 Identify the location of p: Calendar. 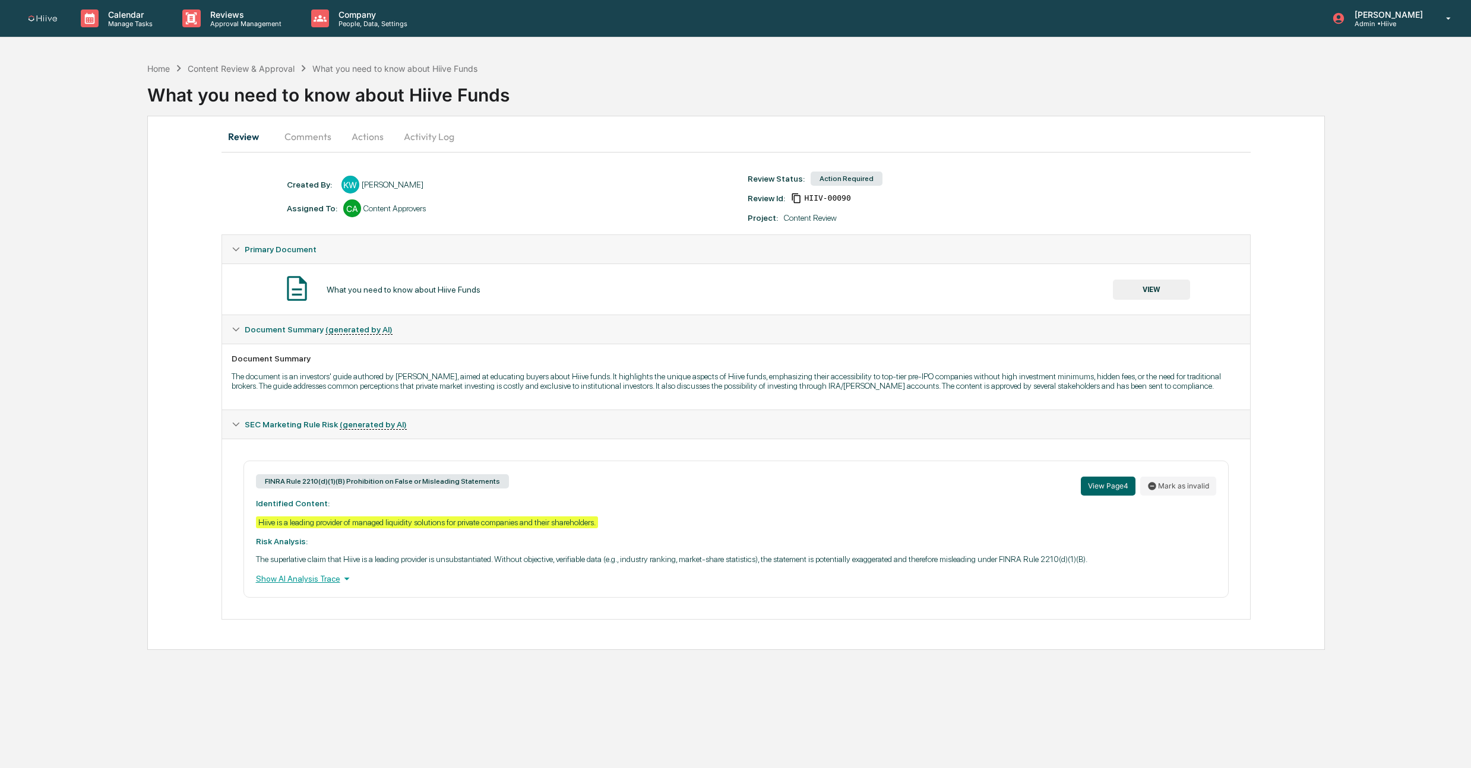
(128, 14).